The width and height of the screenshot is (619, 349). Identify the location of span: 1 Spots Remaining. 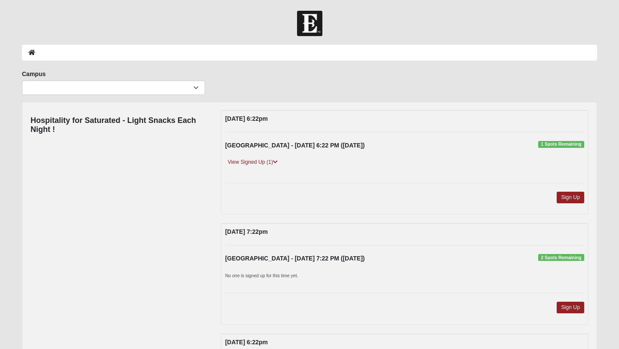
(561, 144).